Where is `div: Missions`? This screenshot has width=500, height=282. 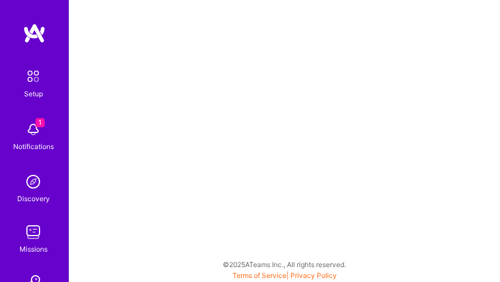 div: Missions is located at coordinates (33, 249).